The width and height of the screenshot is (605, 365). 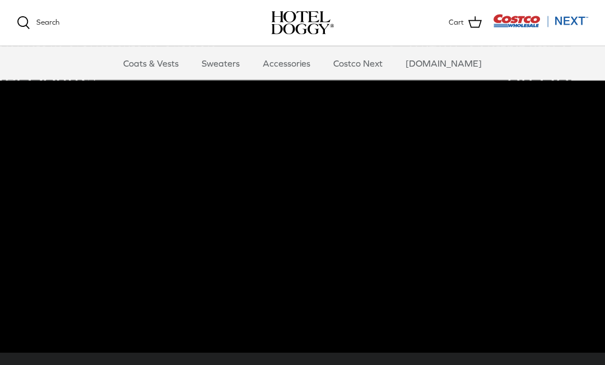 I want to click on a: Sweaters, so click(x=221, y=63).